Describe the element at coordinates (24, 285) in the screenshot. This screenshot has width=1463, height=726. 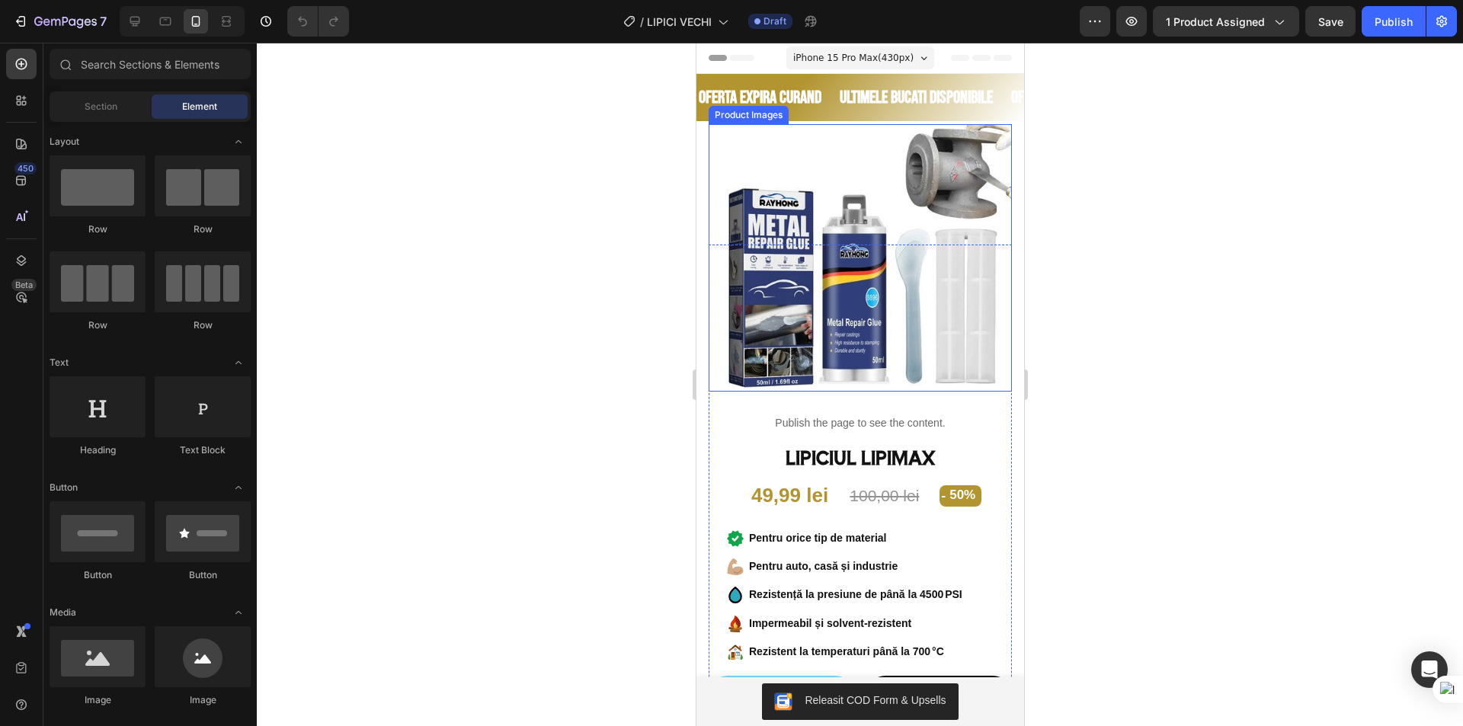
I see `div: Beta` at that location.